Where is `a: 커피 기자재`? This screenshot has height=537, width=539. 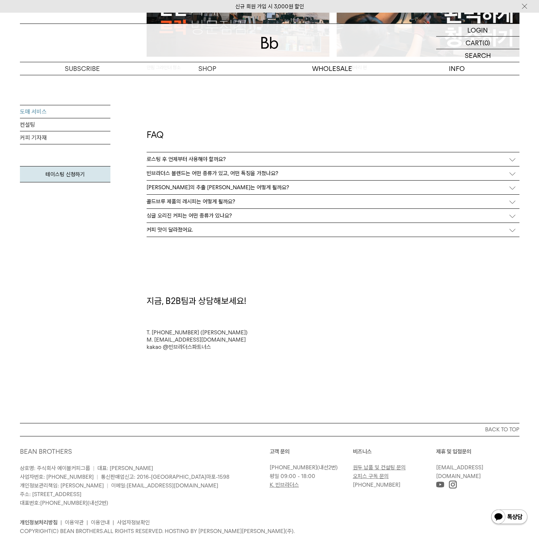 a: 커피 기자재 is located at coordinates (65, 138).